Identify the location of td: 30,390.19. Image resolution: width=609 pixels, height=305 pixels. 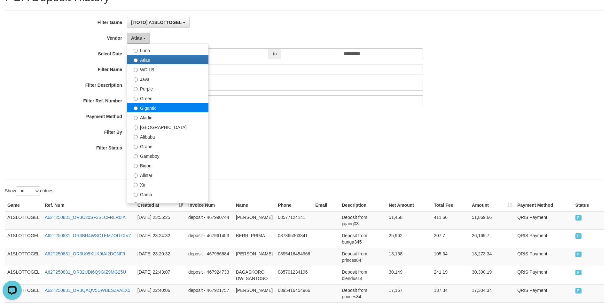
(492, 275).